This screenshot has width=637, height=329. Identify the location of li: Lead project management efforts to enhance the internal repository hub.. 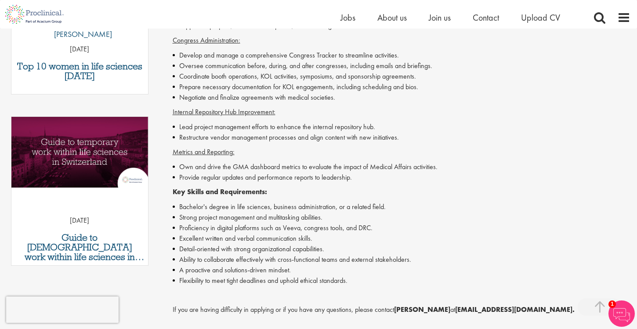
(402, 127).